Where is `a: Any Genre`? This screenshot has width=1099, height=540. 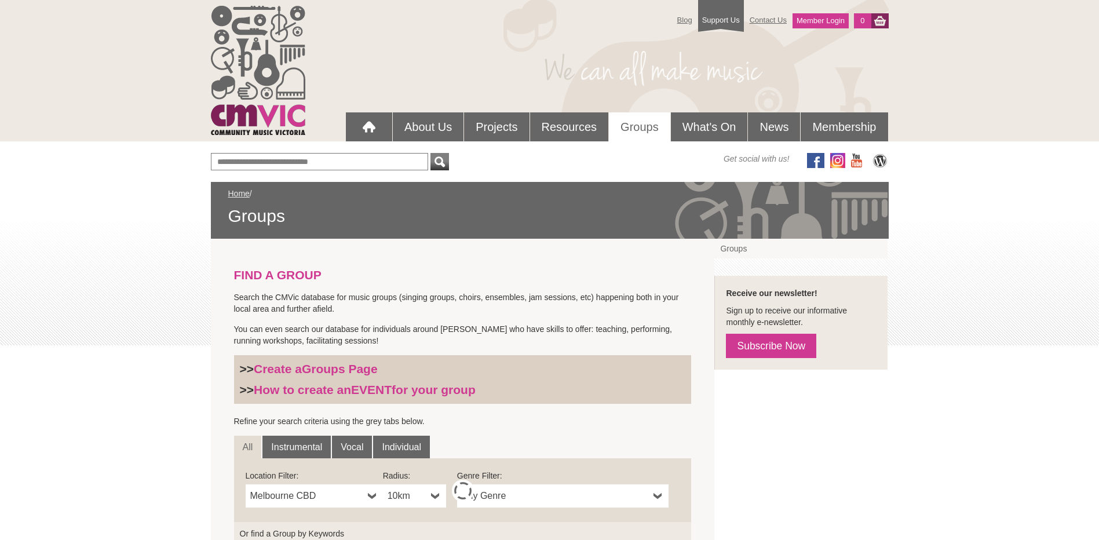
a: Any Genre is located at coordinates (563, 496).